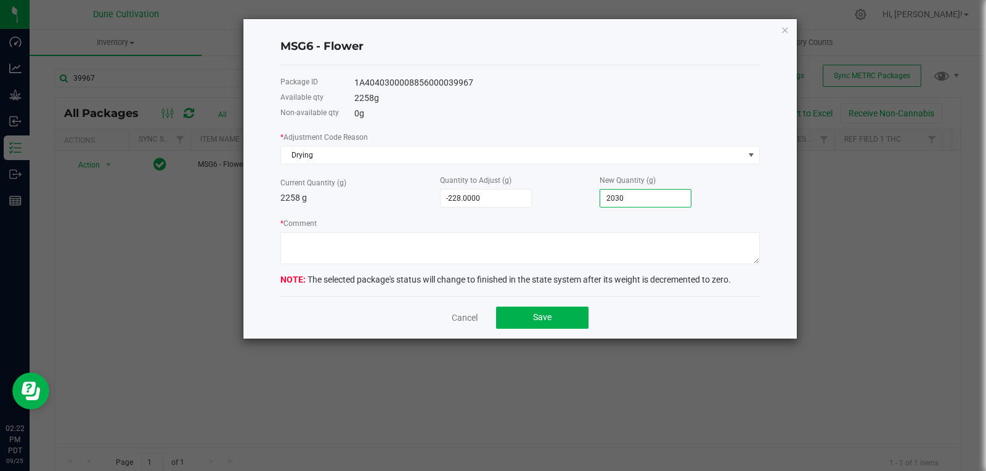  Describe the element at coordinates (520, 280) in the screenshot. I see `div: The selected package's status will change to finished in the state system after its weight is dec...` at that location.